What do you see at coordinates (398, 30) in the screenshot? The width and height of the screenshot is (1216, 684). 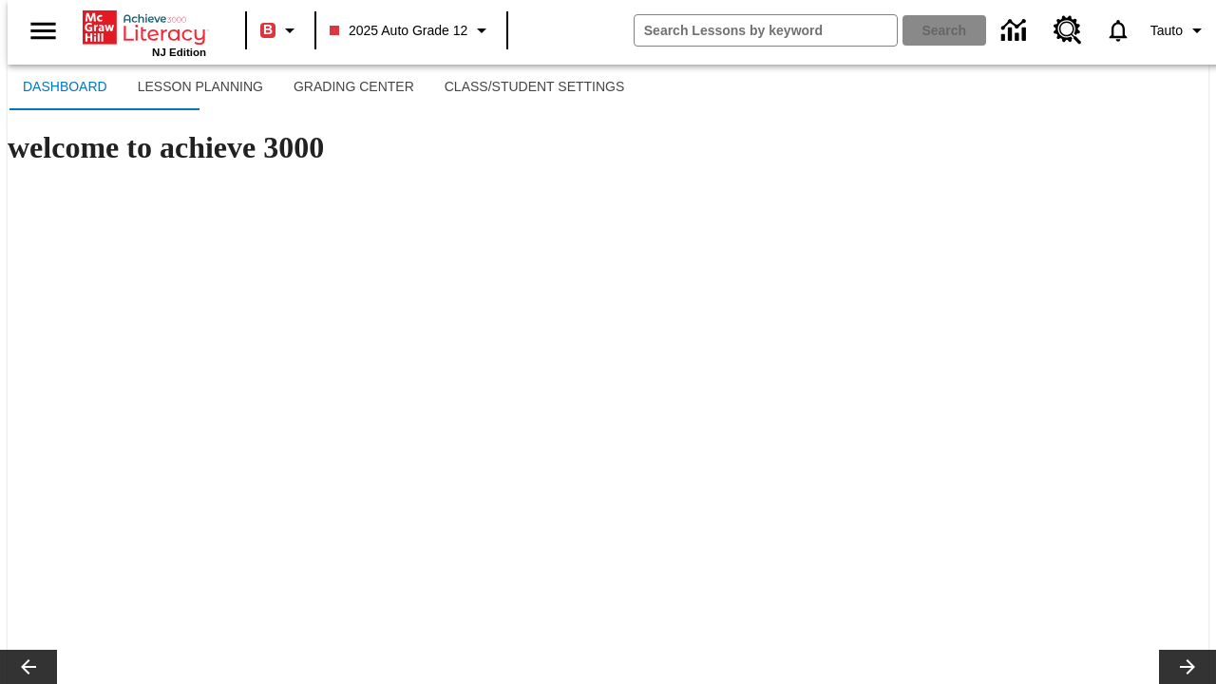 I see `span: 2025 Auto Grade 12` at bounding box center [398, 30].